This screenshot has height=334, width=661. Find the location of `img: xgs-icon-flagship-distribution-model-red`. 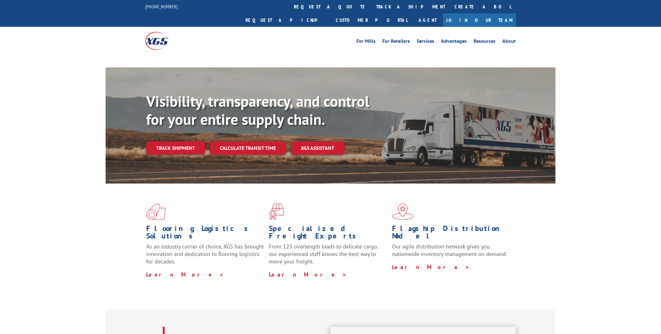

img: xgs-icon-flagship-distribution-model-red is located at coordinates (403, 212).